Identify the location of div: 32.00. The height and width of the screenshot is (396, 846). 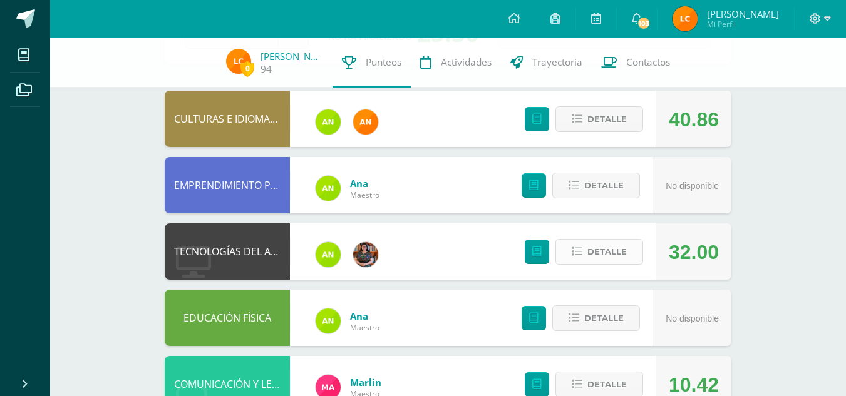
(694, 252).